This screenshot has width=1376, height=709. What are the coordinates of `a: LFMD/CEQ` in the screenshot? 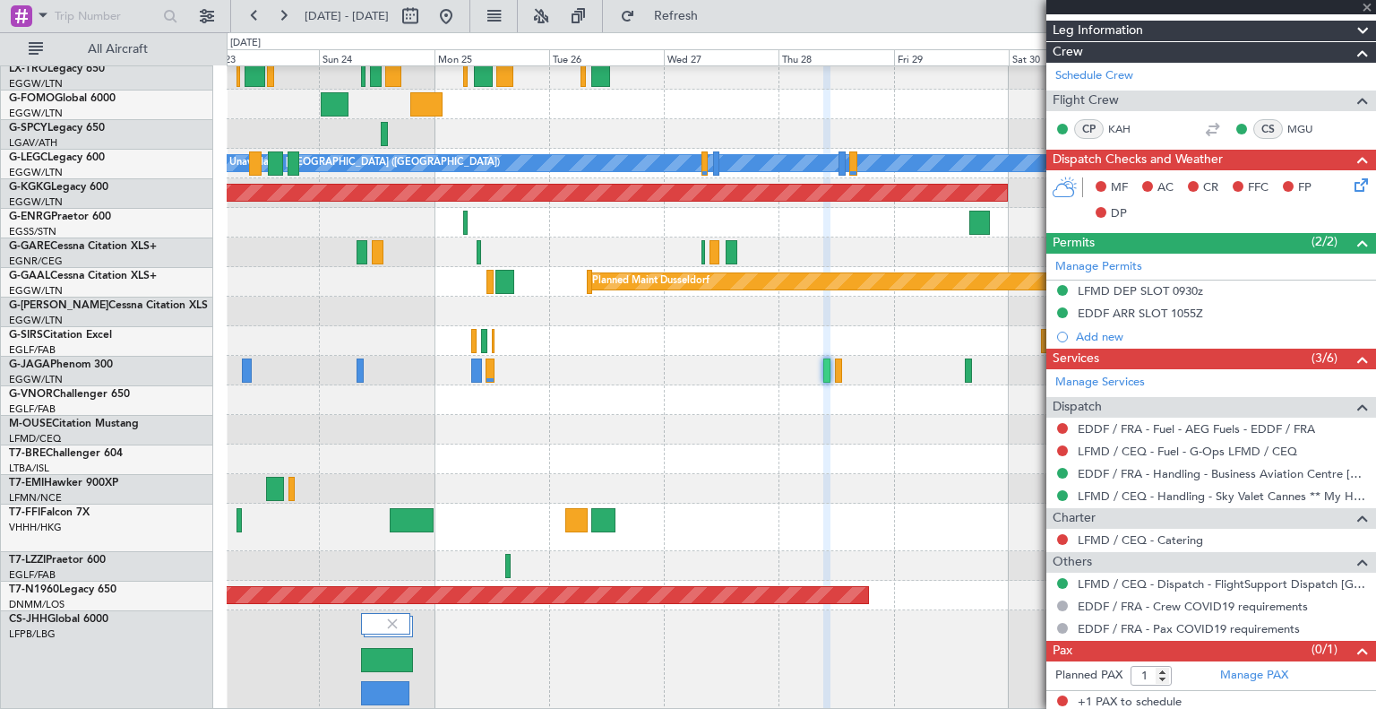 It's located at (35, 438).